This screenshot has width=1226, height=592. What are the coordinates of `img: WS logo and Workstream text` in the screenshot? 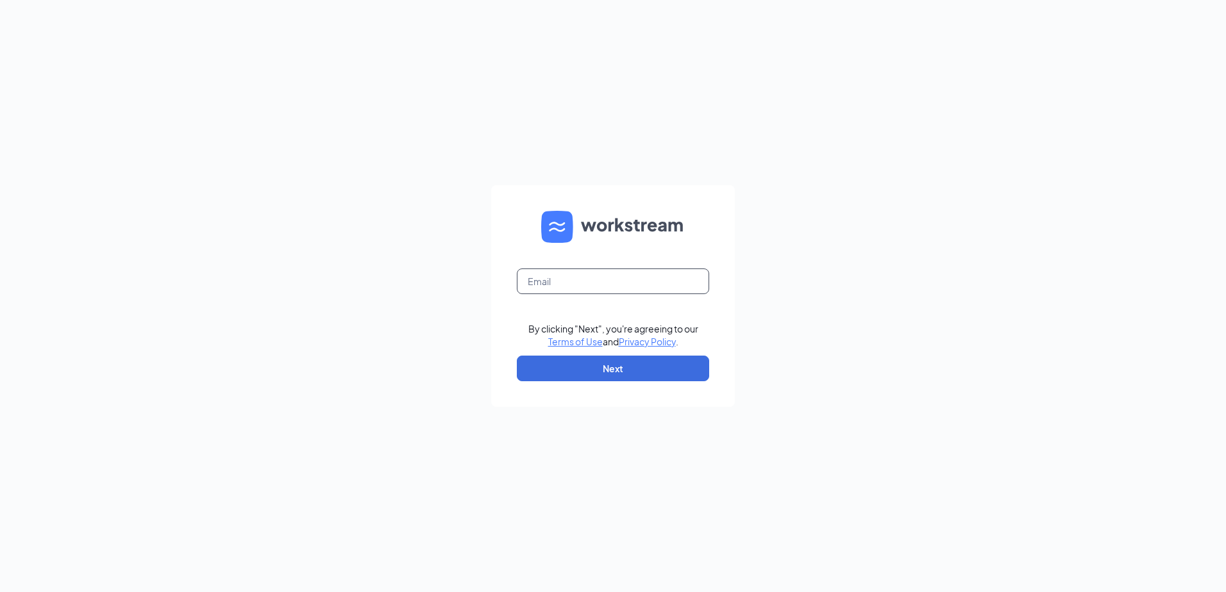 It's located at (613, 227).